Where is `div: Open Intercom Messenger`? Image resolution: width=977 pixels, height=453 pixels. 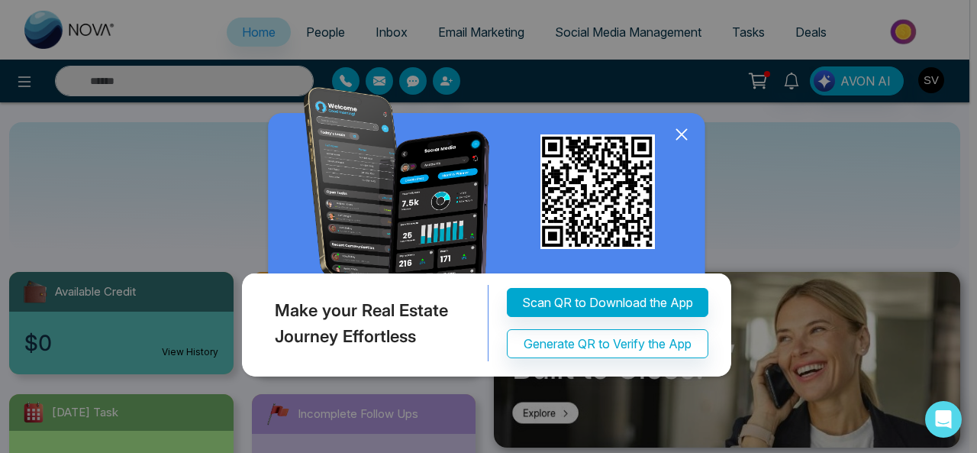 div: Open Intercom Messenger is located at coordinates (944, 419).